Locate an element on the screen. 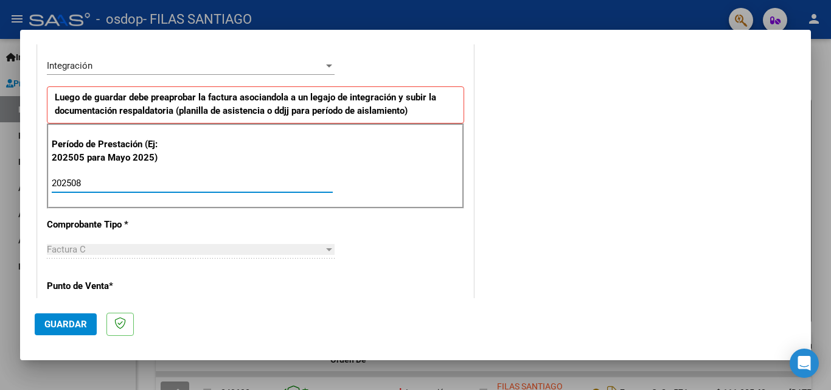 The height and width of the screenshot is (390, 831). p: Período de Prestación (Ej: 202505 para Mayo 2025) is located at coordinates (112, 151).